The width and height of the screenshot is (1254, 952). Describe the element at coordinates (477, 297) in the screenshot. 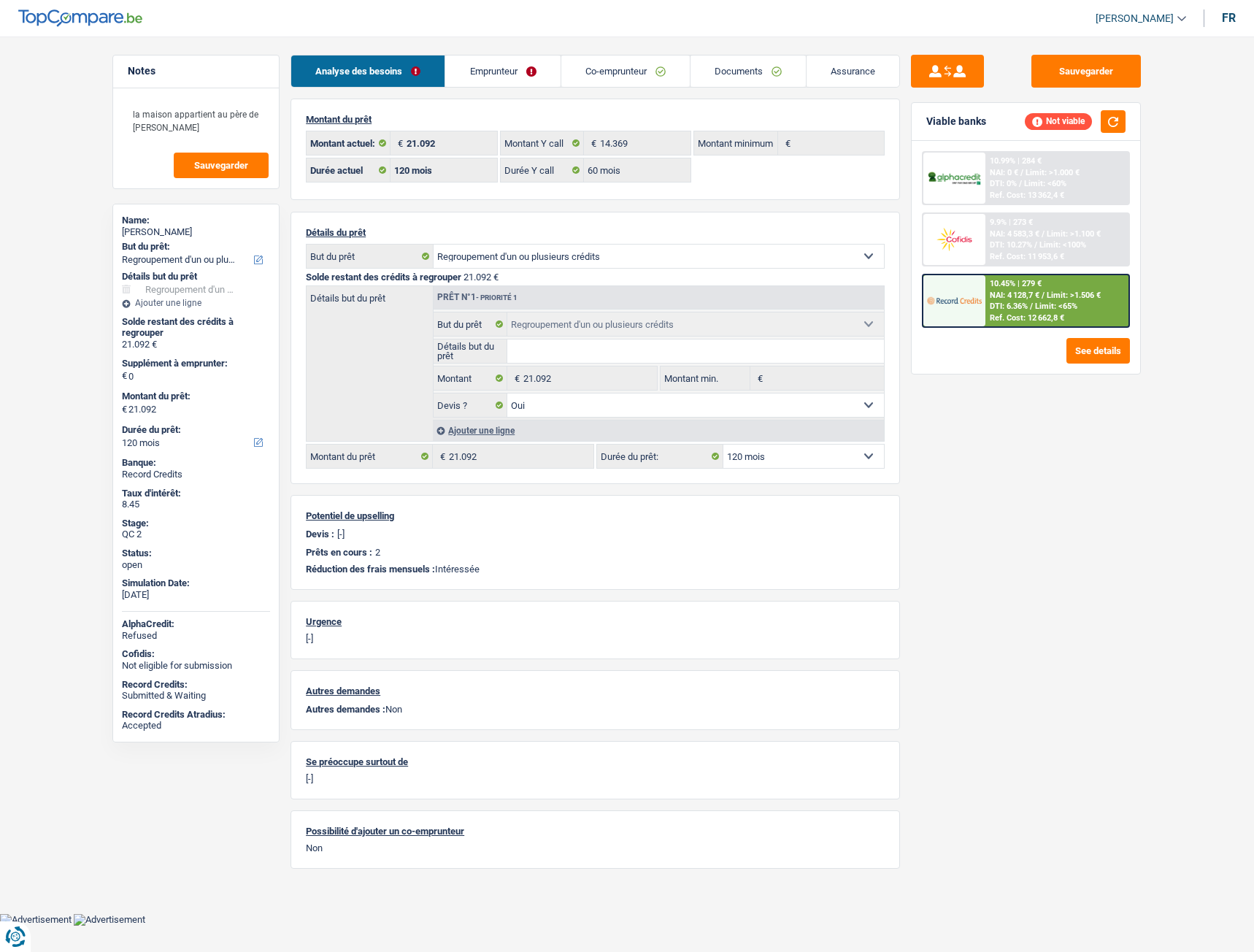

I see `div: Prêt n°1` at that location.